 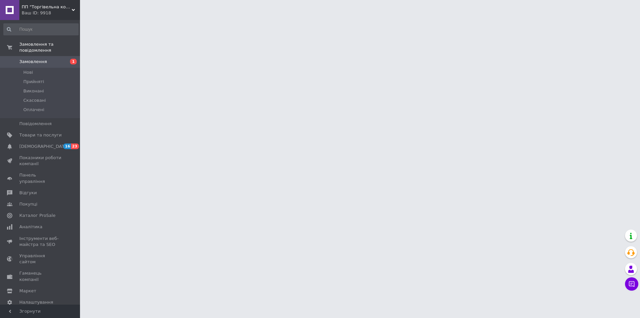 What do you see at coordinates (40, 259) in the screenshot?
I see `span: Управління сайтом` at bounding box center [40, 259].